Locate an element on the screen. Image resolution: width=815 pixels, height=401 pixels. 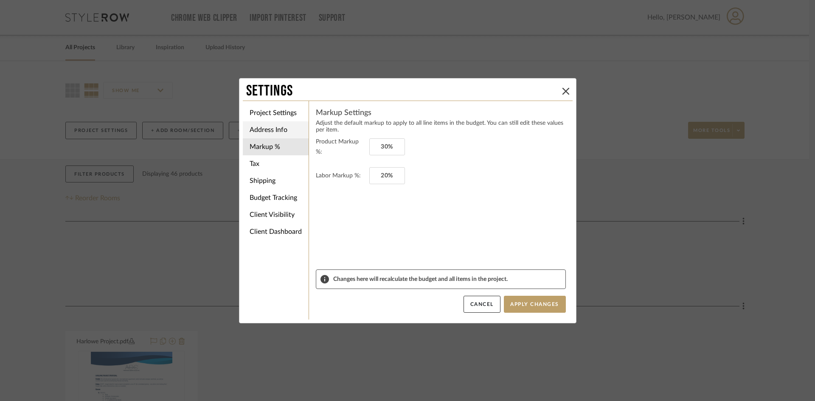
button: Cancel is located at coordinates (482, 305).